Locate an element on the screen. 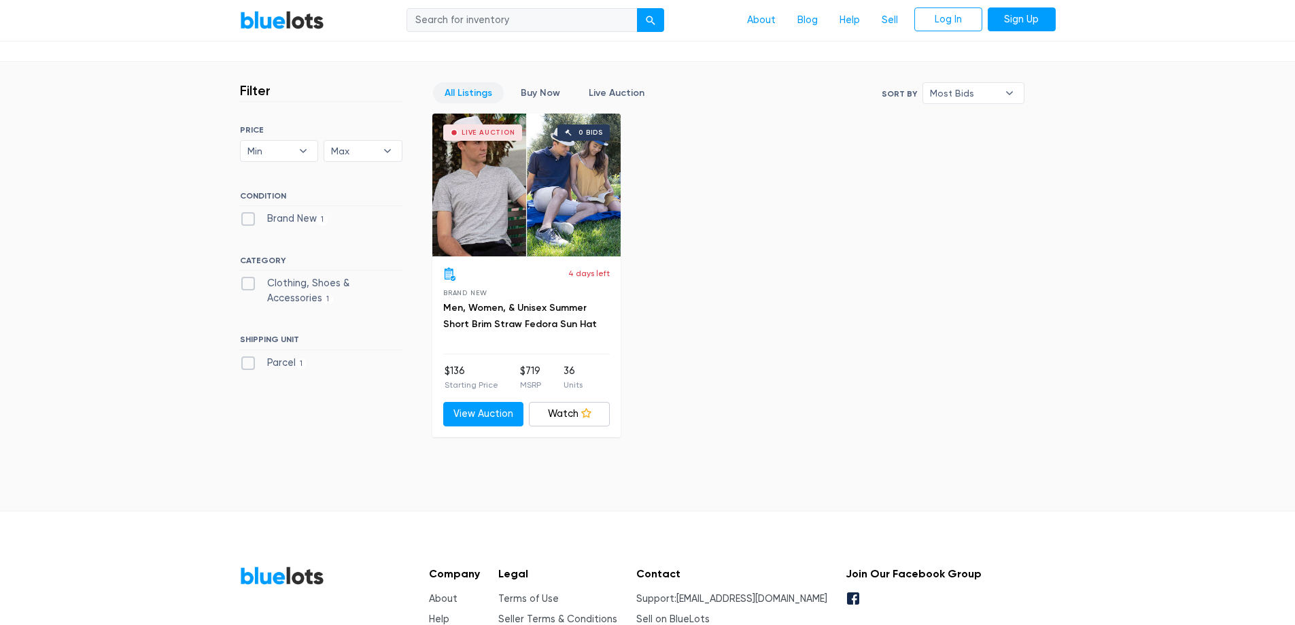 This screenshot has width=1295, height=625. label: Sort By is located at coordinates (900, 94).